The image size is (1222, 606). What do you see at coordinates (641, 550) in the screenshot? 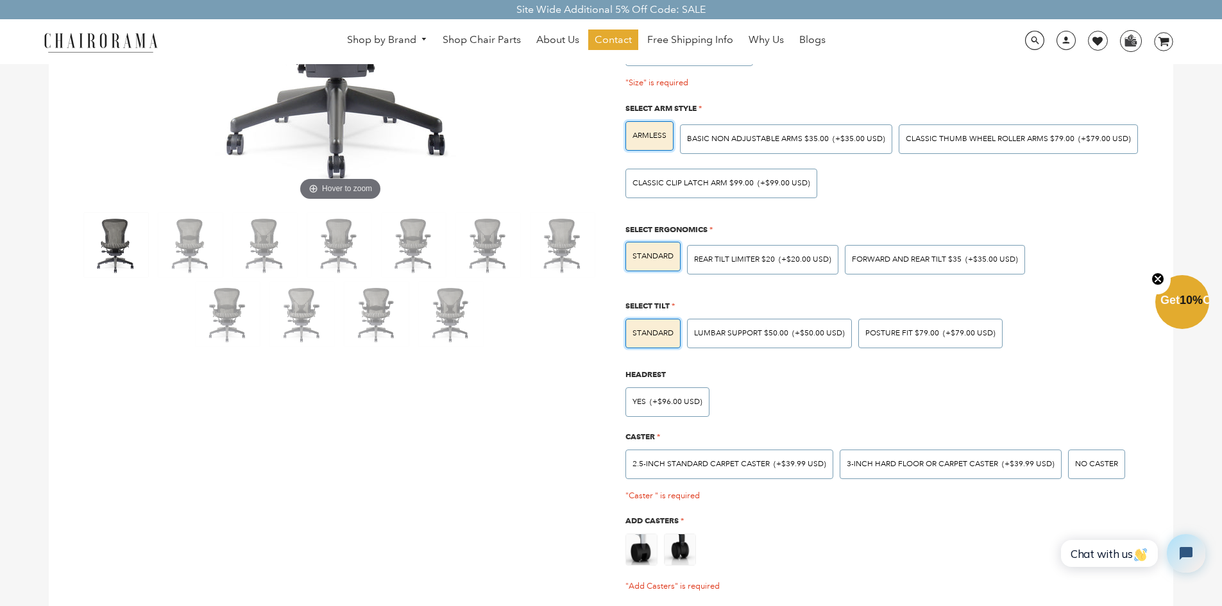
I see `img: https://apo-admin.mageworx.com/front/img/chairorama.myshopify.com/3ce8324a12df2187609b09bd6a28e22...` at bounding box center [641, 550].